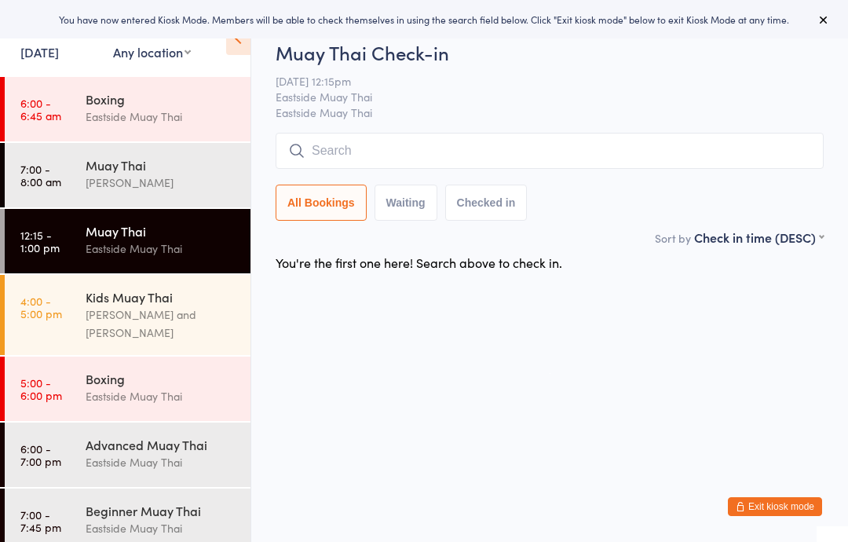 Image resolution: width=848 pixels, height=542 pixels. I want to click on time: 7:00 - 8:00 am, so click(41, 175).